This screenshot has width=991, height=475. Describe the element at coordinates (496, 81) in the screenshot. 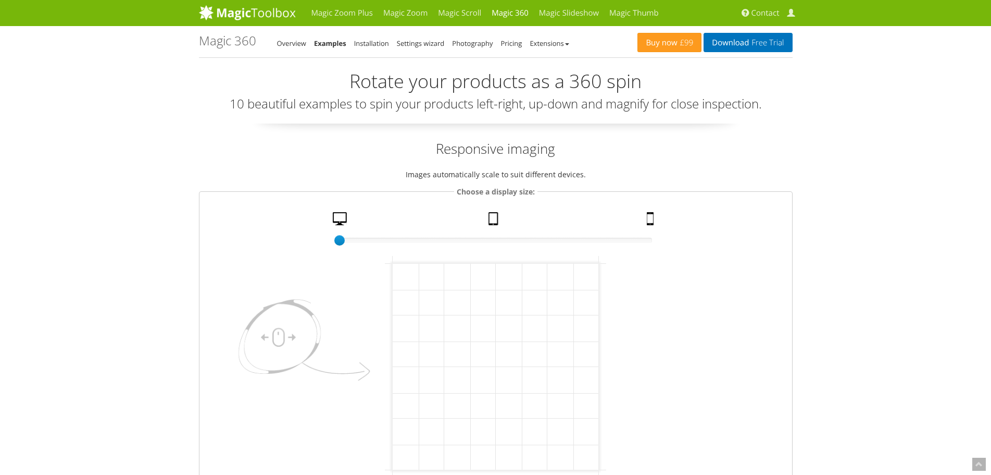

I see `h2: Rotate your products as a 360 spin` at that location.